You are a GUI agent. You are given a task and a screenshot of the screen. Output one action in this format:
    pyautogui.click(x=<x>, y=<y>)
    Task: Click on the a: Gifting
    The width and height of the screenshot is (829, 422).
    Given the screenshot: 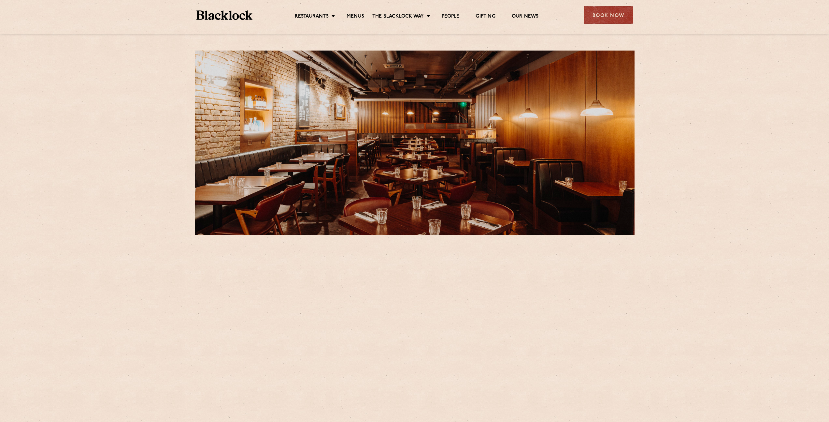 What is the action you would take?
    pyautogui.click(x=485, y=17)
    